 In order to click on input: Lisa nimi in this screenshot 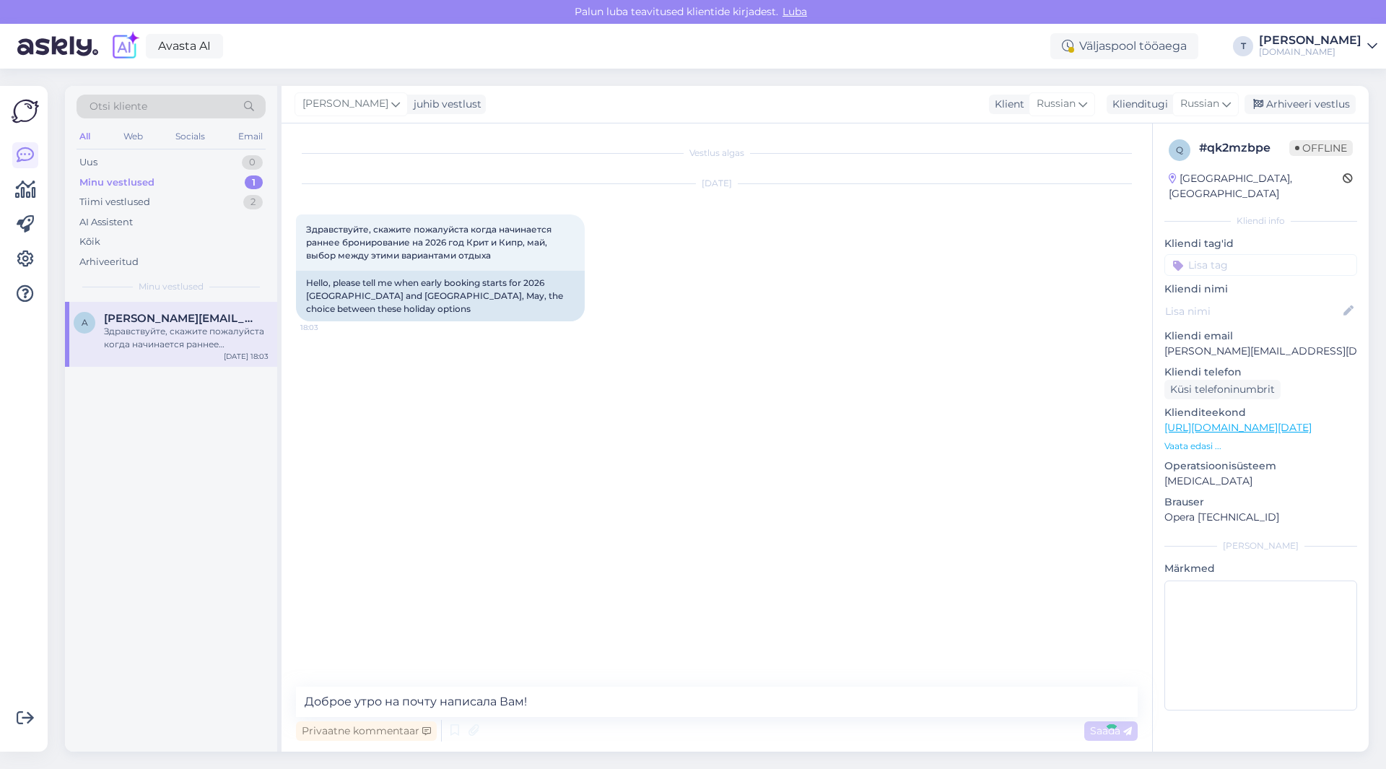, I will do `click(1252, 311)`.